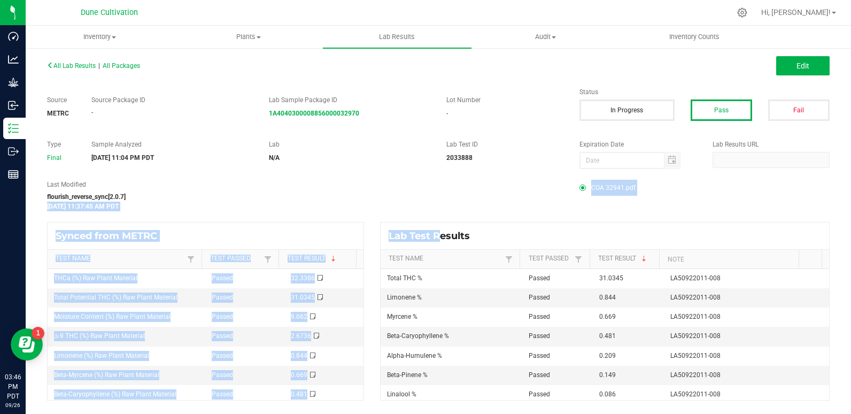 The height and width of the screenshot is (414, 851). What do you see at coordinates (13, 404) in the screenshot?
I see `p: 09/26` at bounding box center [13, 404].